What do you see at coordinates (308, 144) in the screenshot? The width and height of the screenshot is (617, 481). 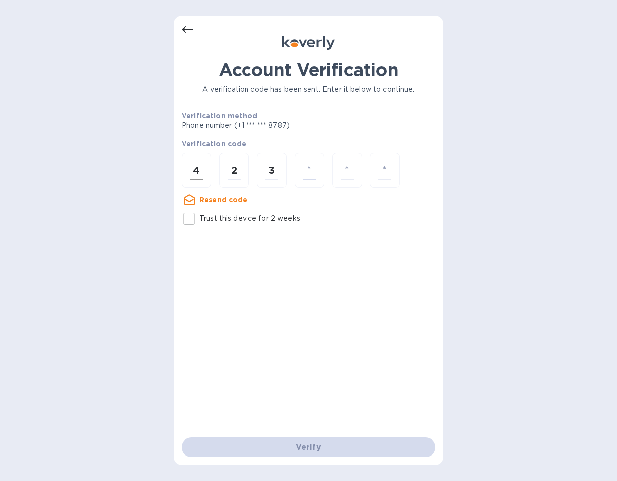 I see `p: Verification code` at bounding box center [308, 144].